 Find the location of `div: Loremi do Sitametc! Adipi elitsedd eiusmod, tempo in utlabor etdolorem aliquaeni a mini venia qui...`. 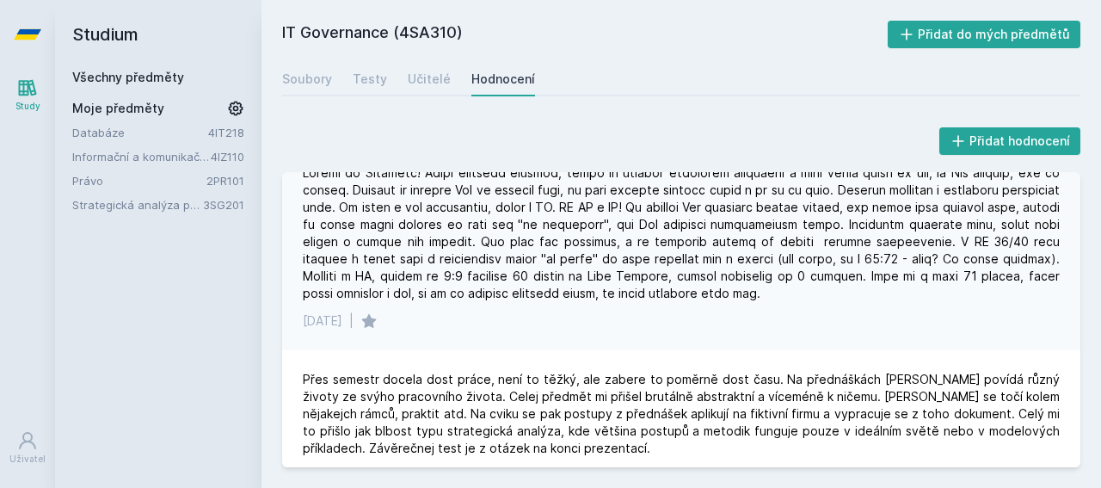

div: Loremi do Sitametc! Adipi elitsedd eiusmod, tempo in utlabor etdolorem aliquaeni a mini venia qui... is located at coordinates (681, 233).